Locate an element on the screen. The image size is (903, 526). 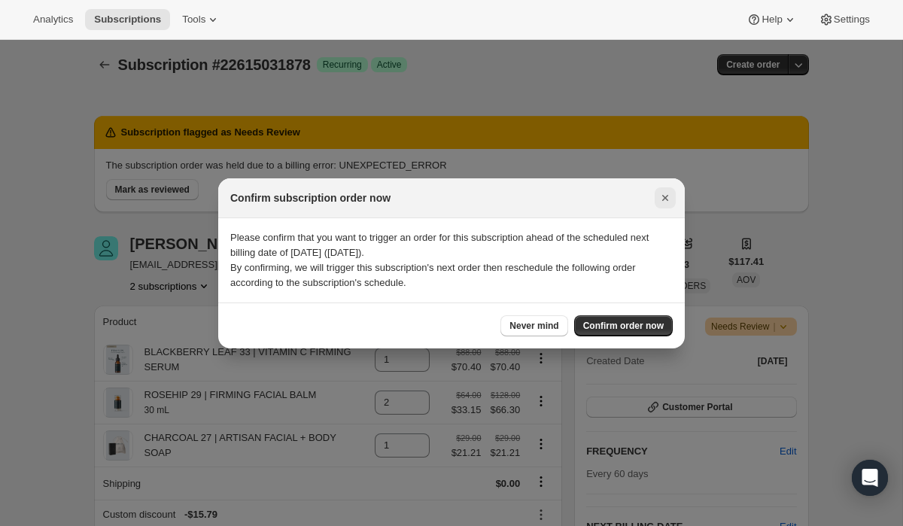
span: Never mind is located at coordinates (533, 326).